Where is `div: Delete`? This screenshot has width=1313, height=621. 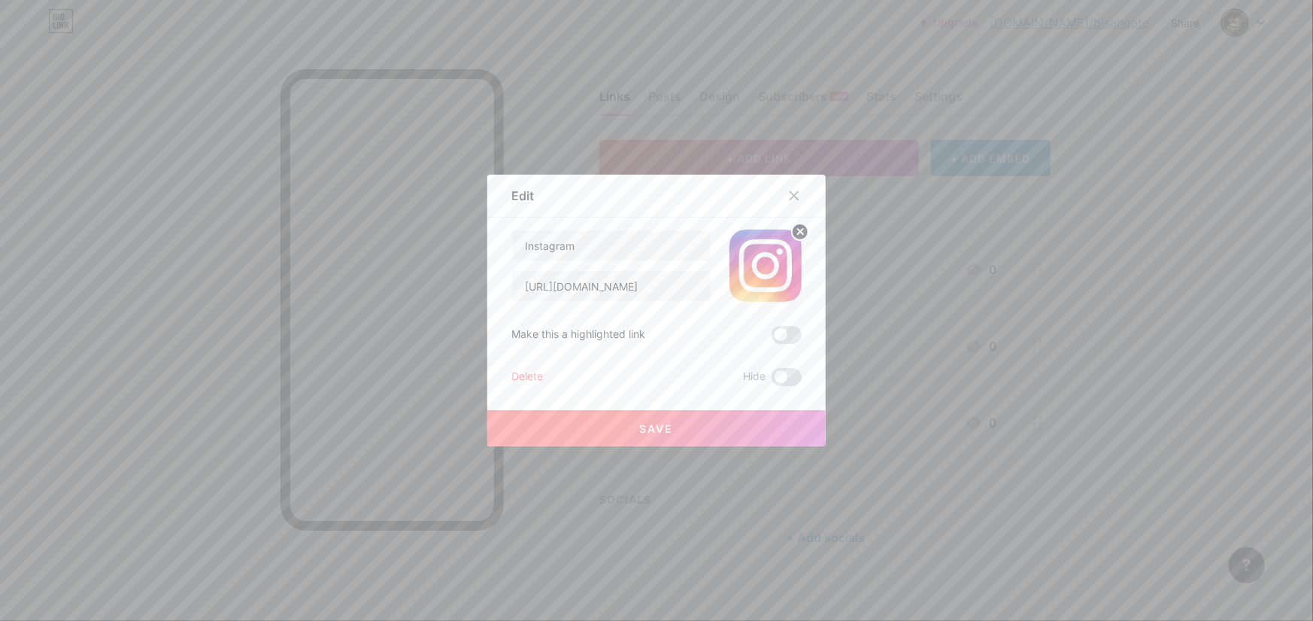
div: Delete is located at coordinates (527, 377).